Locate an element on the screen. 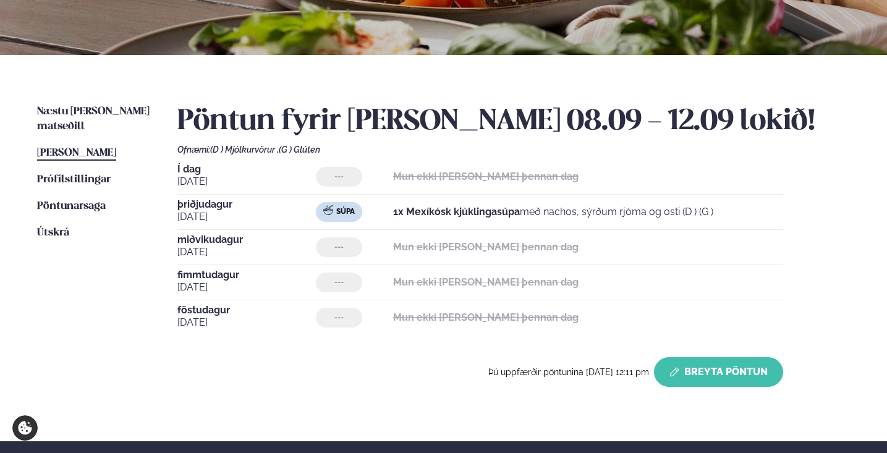 The height and width of the screenshot is (453, 887). span: föstudagur is located at coordinates (247, 310).